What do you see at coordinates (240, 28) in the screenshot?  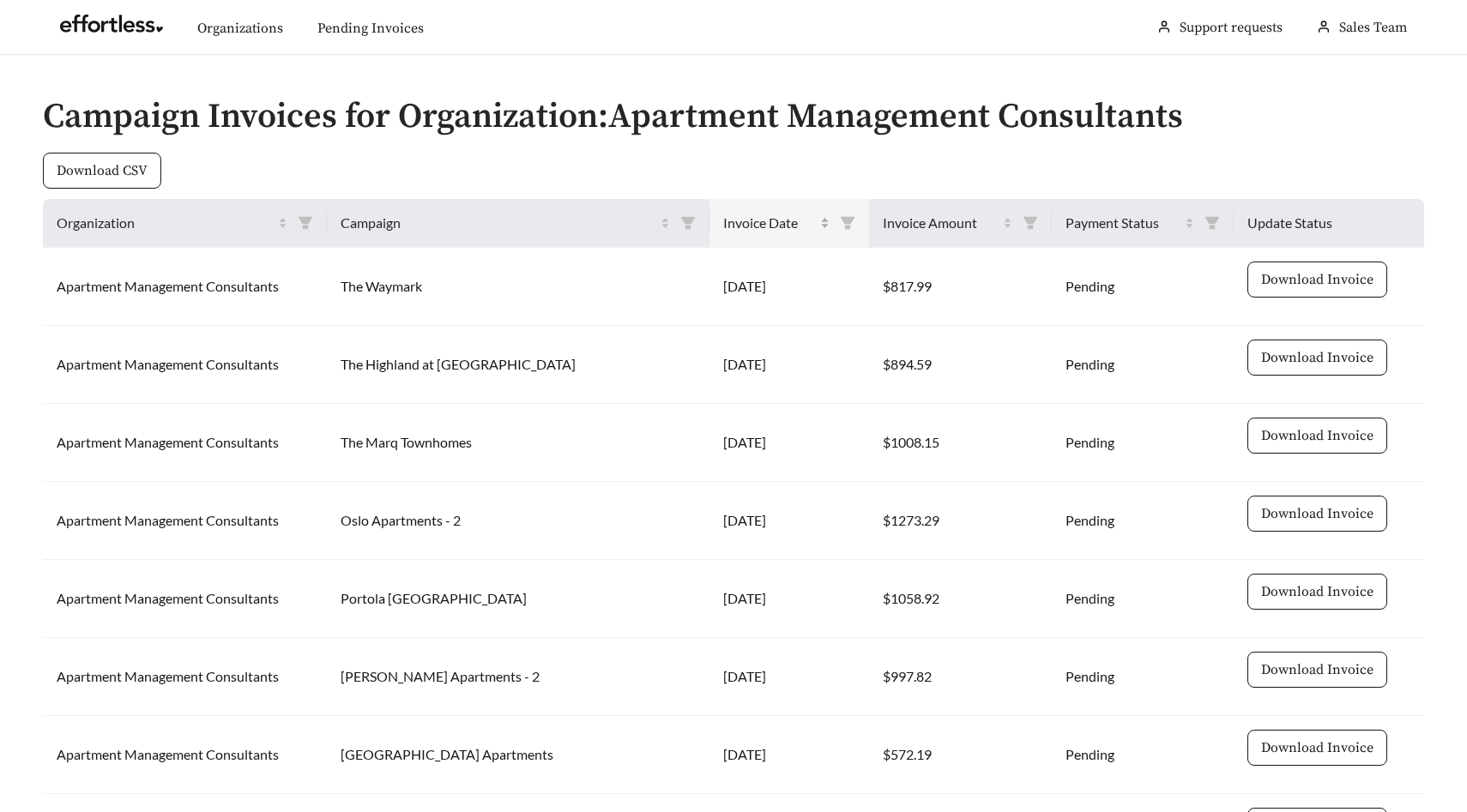 I see `a: Organizations` at bounding box center [240, 28].